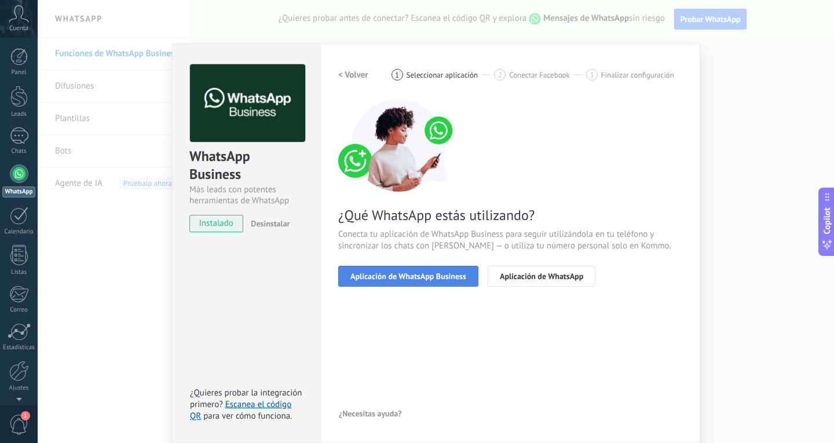 This screenshot has width=834, height=443. I want to click on span: Seleccionar aplicación, so click(442, 75).